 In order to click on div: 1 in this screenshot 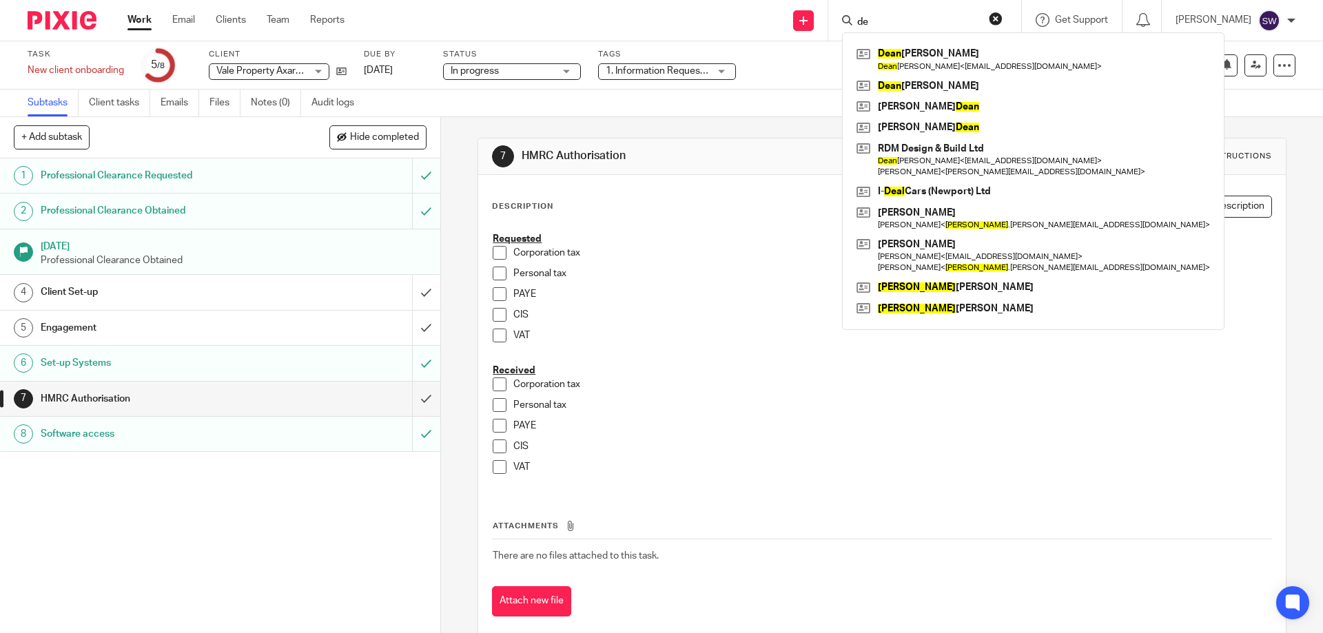, I will do `click(23, 176)`.